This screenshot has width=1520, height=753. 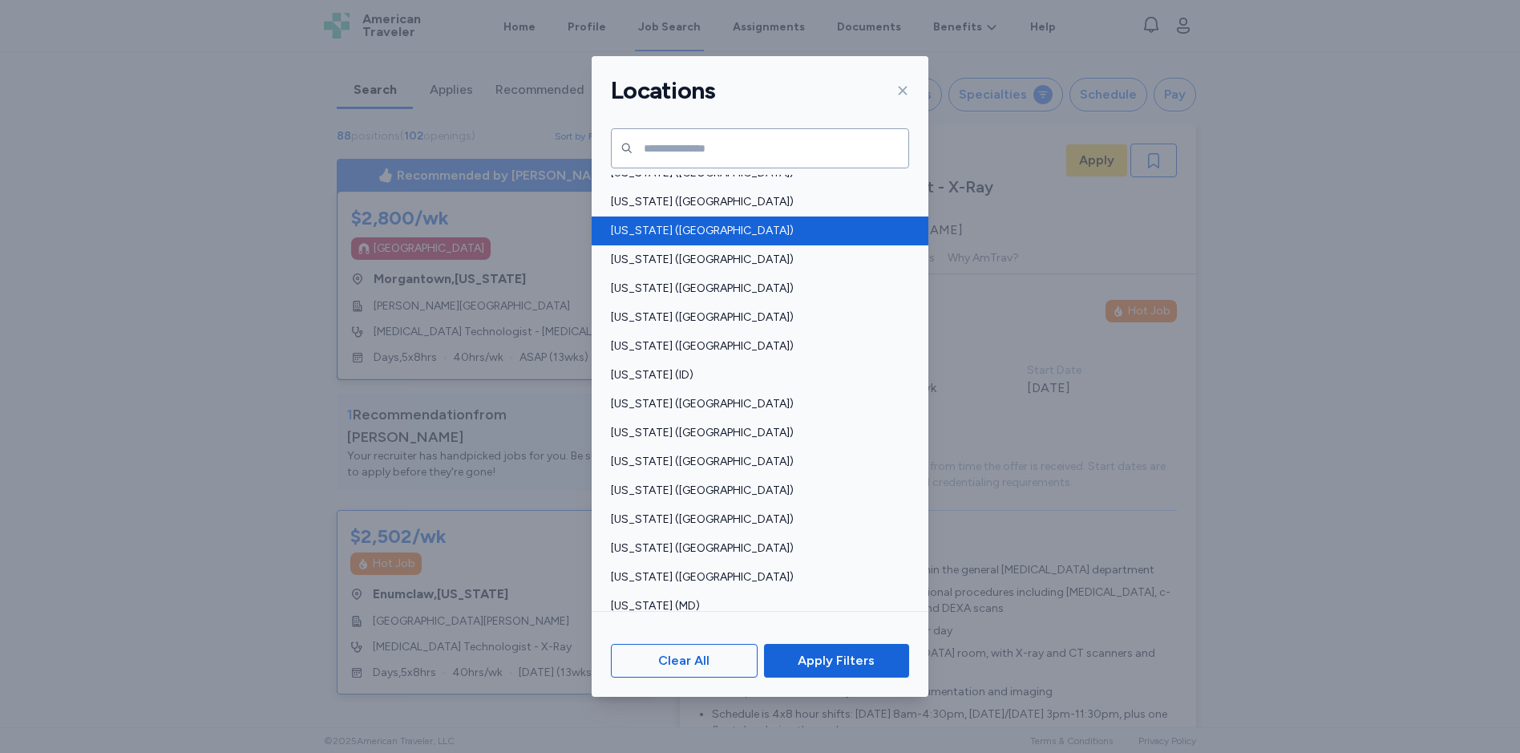 I want to click on h1: Locations, so click(x=663, y=91).